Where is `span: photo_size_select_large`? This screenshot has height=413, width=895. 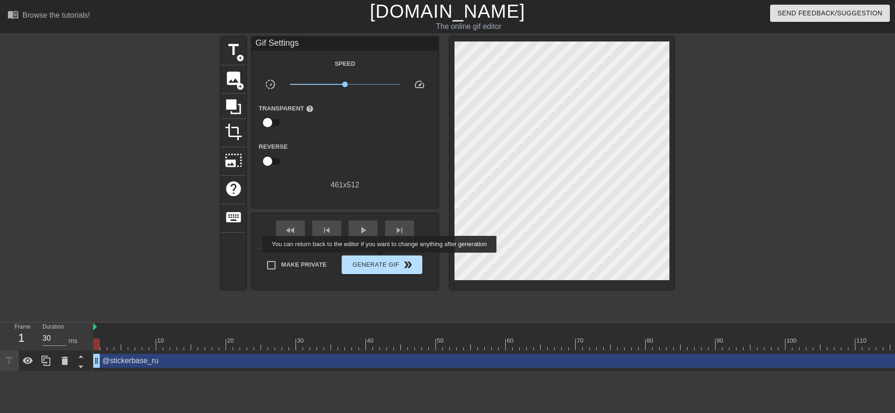 span: photo_size_select_large is located at coordinates (234, 160).